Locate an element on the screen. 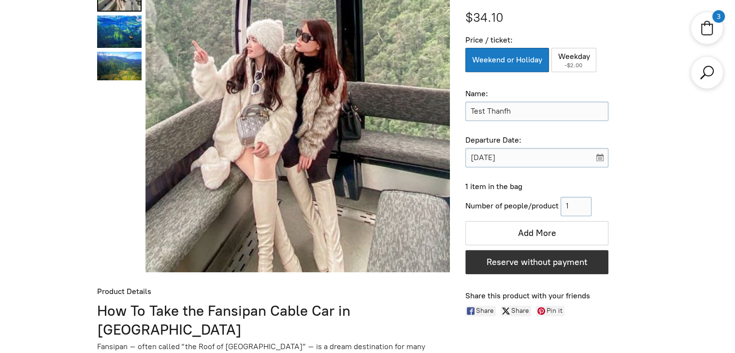 This screenshot has width=735, height=353. a: Cable Car ticket for Fansipan Peak 1 is located at coordinates (119, 31).